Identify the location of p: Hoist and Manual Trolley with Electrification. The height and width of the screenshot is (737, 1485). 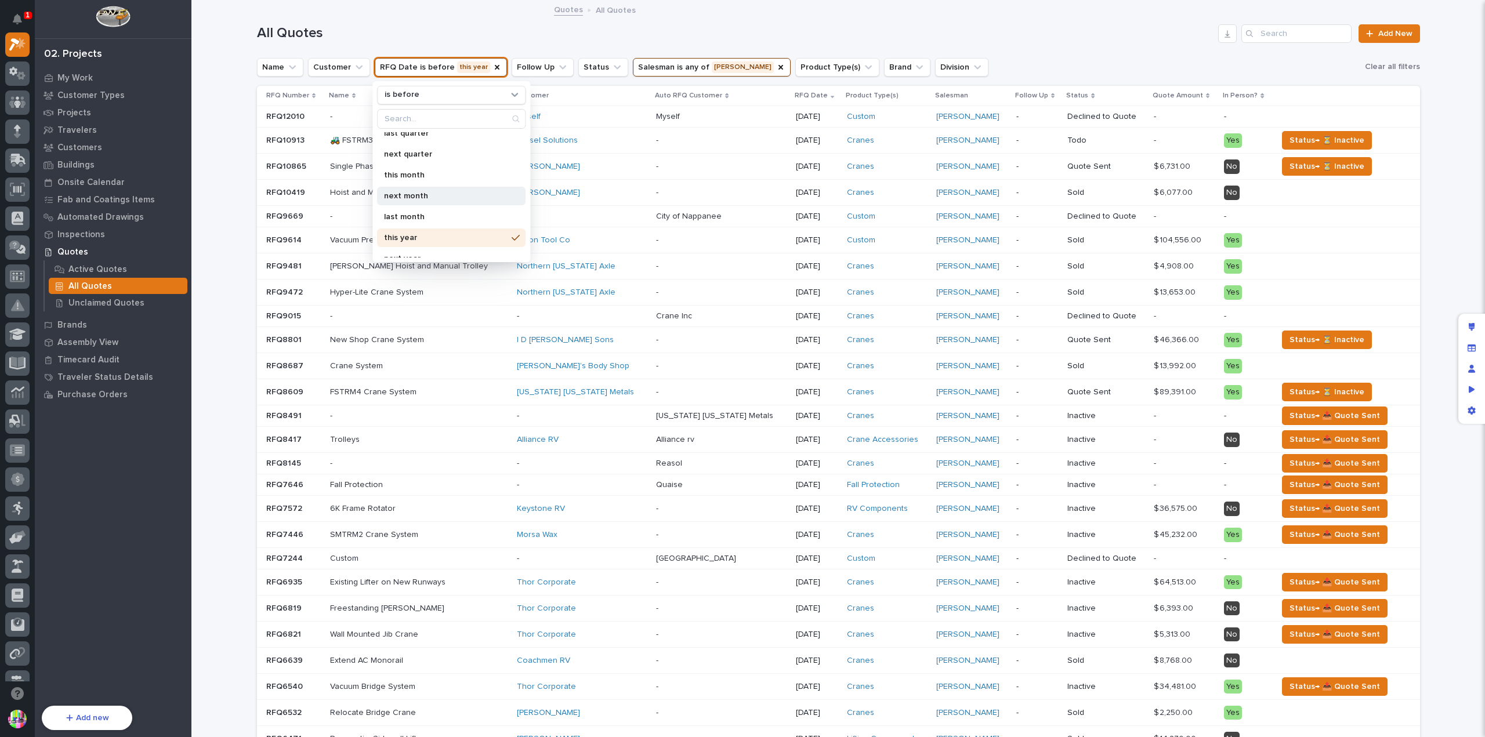
(419, 193).